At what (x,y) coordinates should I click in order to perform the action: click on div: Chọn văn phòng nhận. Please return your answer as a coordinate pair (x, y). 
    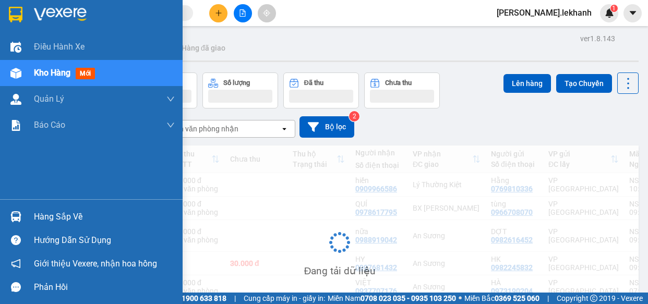
    Looking at the image, I should click on (202, 129).